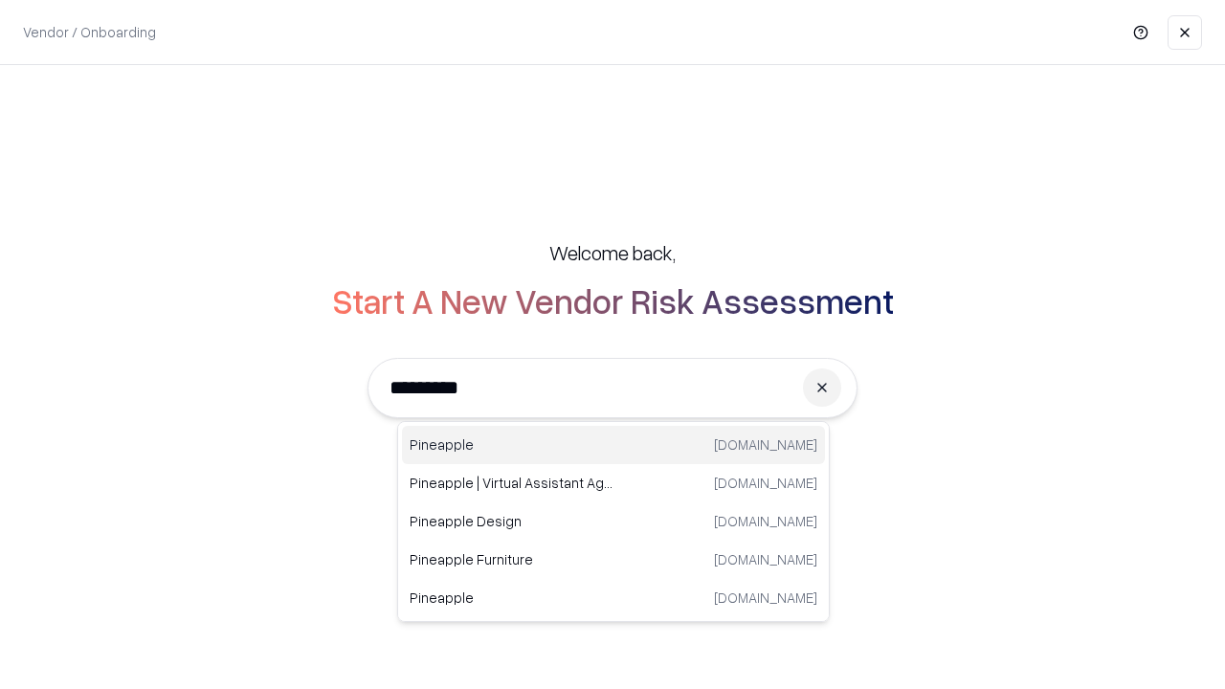  Describe the element at coordinates (89, 32) in the screenshot. I see `p: Vendor / Onboarding` at that location.